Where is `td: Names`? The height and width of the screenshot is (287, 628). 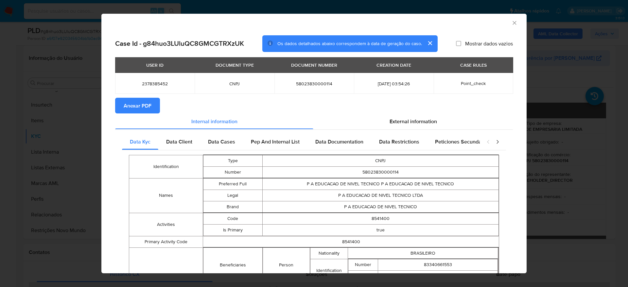 td: Names is located at coordinates (166, 195).